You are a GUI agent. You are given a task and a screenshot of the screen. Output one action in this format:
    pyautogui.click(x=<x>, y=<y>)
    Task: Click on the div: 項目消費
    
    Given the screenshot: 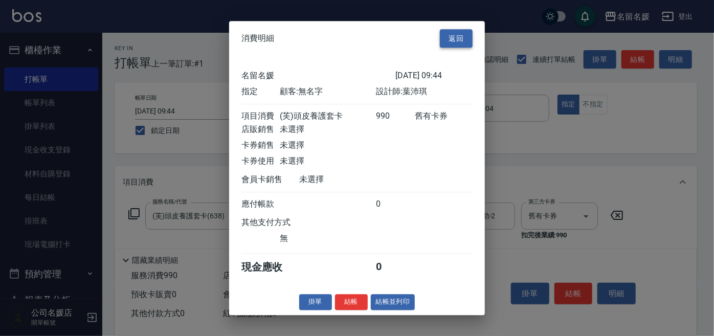 What is the action you would take?
    pyautogui.click(x=261, y=116)
    